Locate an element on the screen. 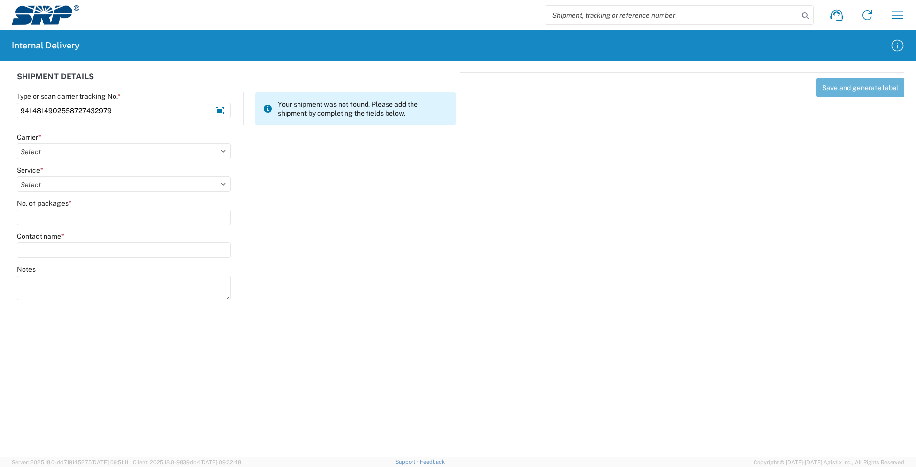  img: srp is located at coordinates (46, 15).